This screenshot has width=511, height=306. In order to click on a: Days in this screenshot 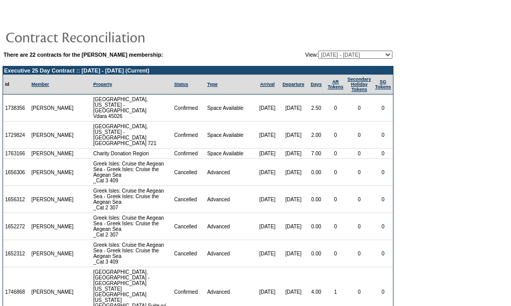, I will do `click(316, 84)`.